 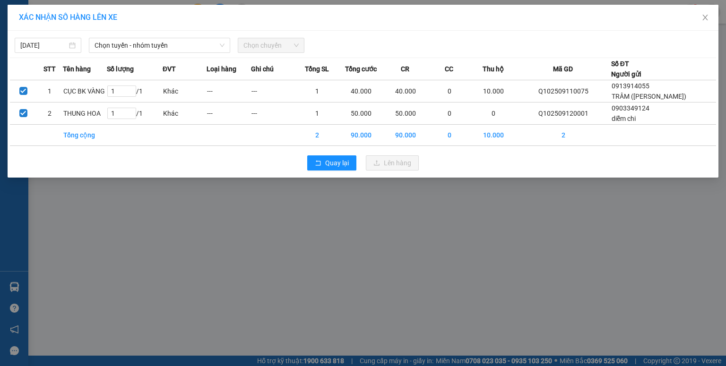 I want to click on div: Số ĐT Người gửi, so click(x=626, y=69).